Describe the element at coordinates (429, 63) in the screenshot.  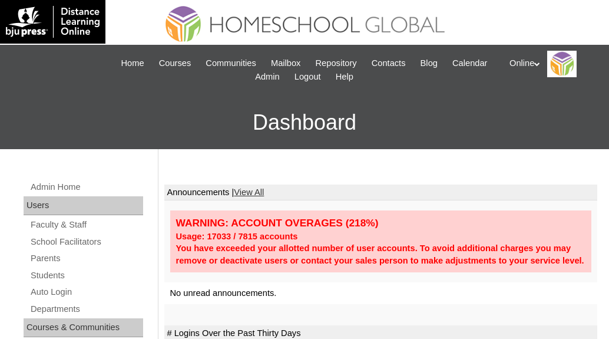
I see `a: Blog` at that location.